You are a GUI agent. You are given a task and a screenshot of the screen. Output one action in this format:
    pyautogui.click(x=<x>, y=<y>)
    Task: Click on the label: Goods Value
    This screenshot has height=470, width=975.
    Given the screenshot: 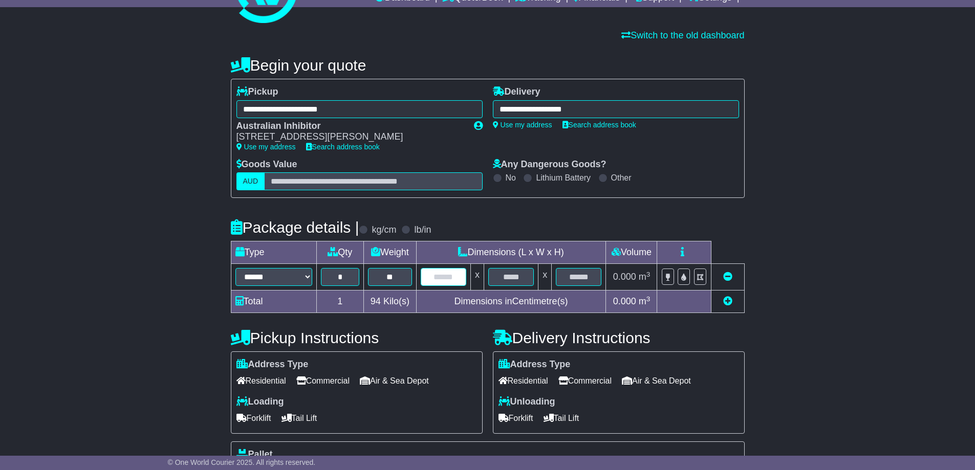 What is the action you would take?
    pyautogui.click(x=267, y=165)
    